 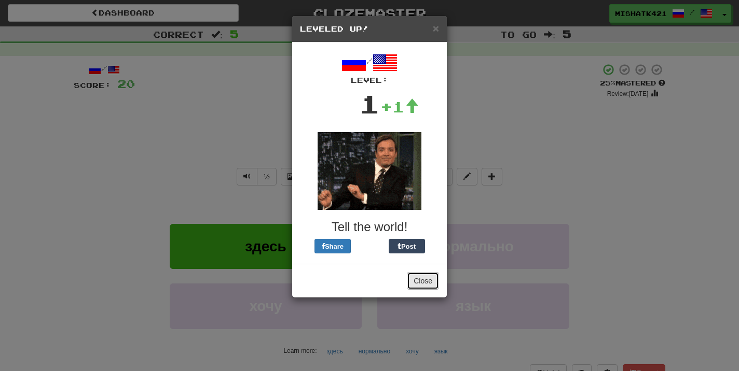 What do you see at coordinates (369, 171) in the screenshot?
I see `img: fallon-a20d7af9049159056f982dd0e4b796b9edb7b1d2ba2b0a6725921925e8bac842.gif` at bounding box center [369, 171].